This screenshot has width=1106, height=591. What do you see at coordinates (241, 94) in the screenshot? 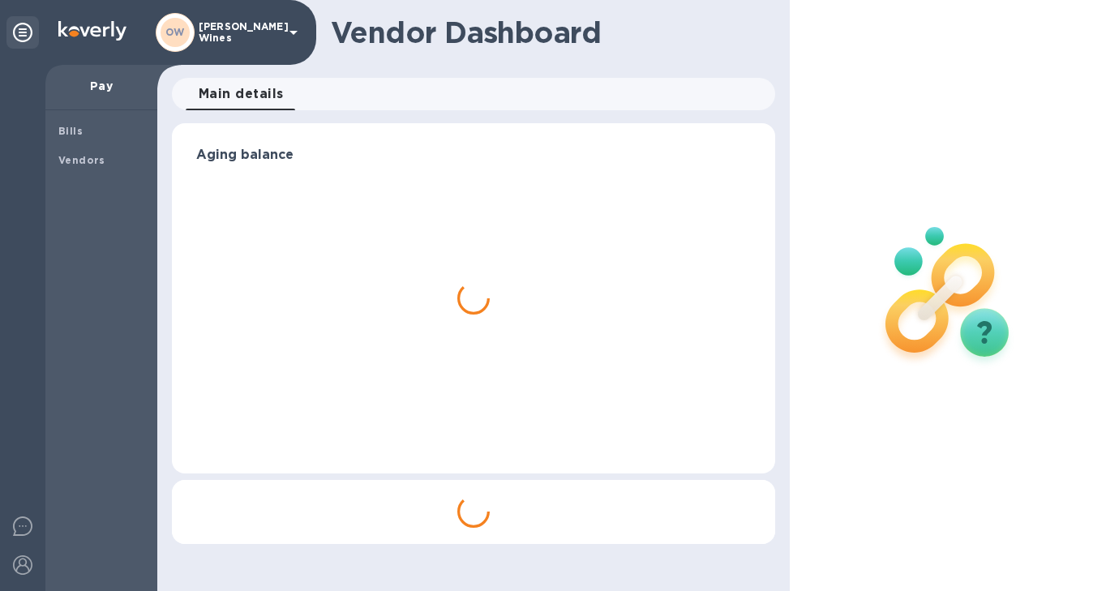
I see `span: Main details` at bounding box center [241, 94].